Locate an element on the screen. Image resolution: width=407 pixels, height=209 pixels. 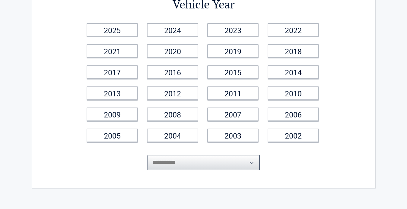
a: 2024 is located at coordinates (173, 30).